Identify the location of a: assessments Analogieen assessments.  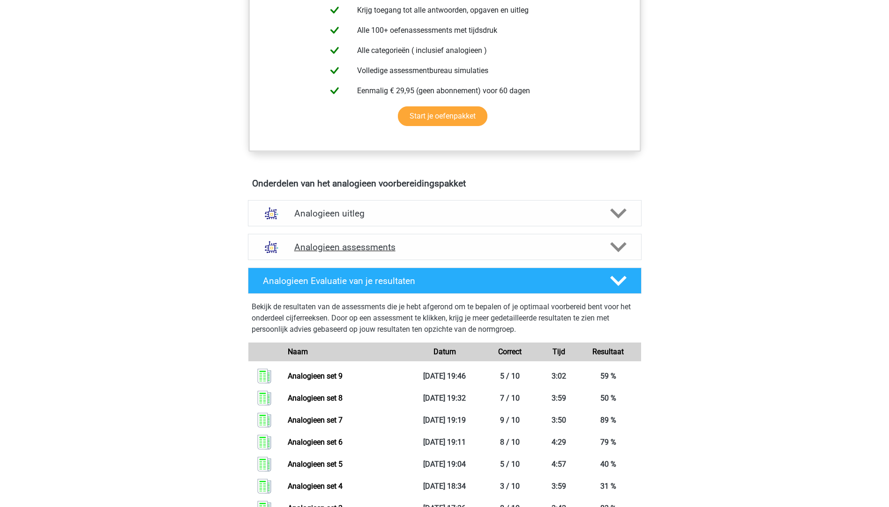
(445, 247).